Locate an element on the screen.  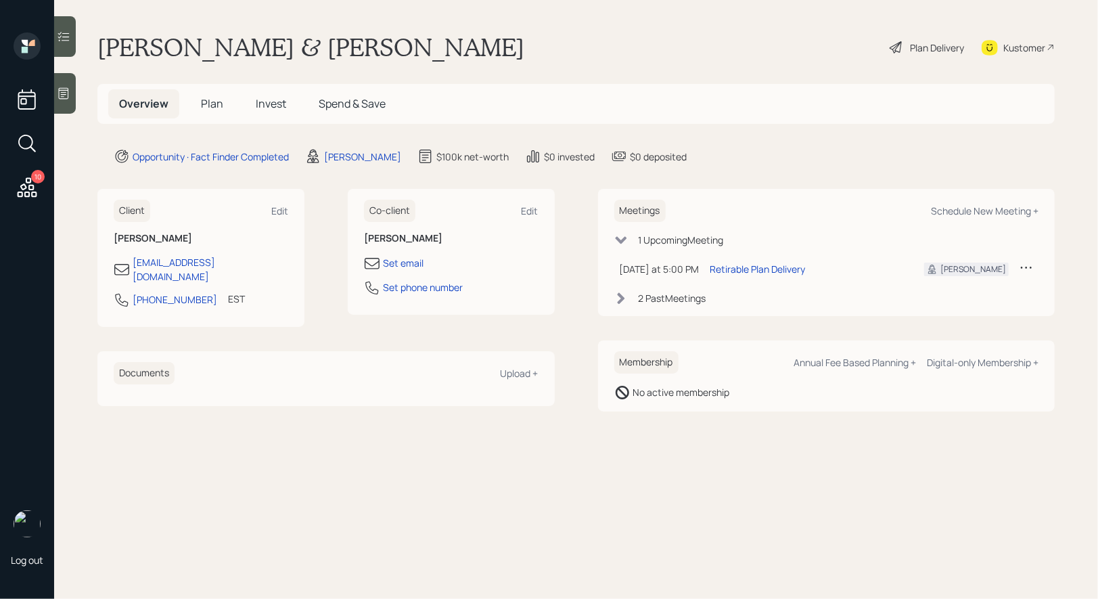
div: Schedule New Meeting + is located at coordinates (985, 210).